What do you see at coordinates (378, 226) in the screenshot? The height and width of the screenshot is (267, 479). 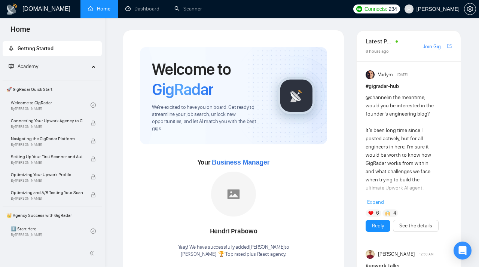 I see `a: Reply` at bounding box center [378, 226].